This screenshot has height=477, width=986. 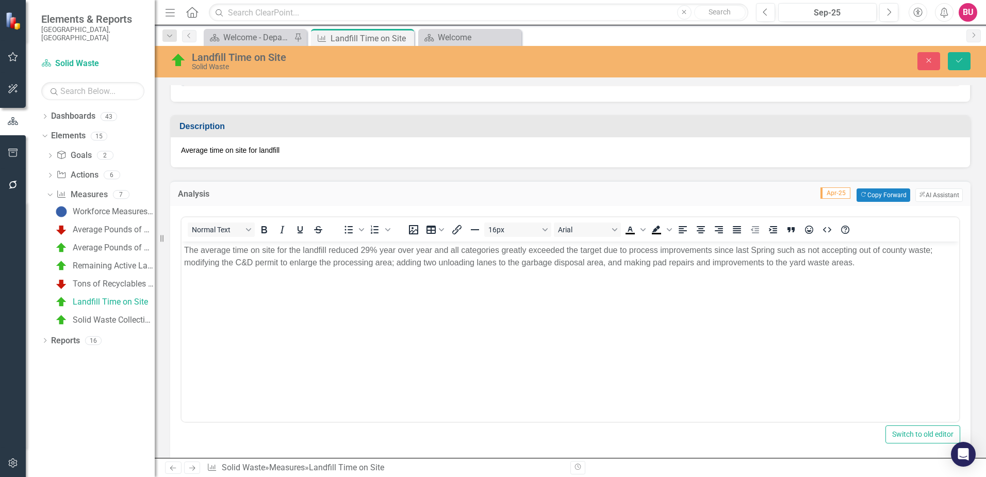 I want to click on div: BU, so click(x=968, y=12).